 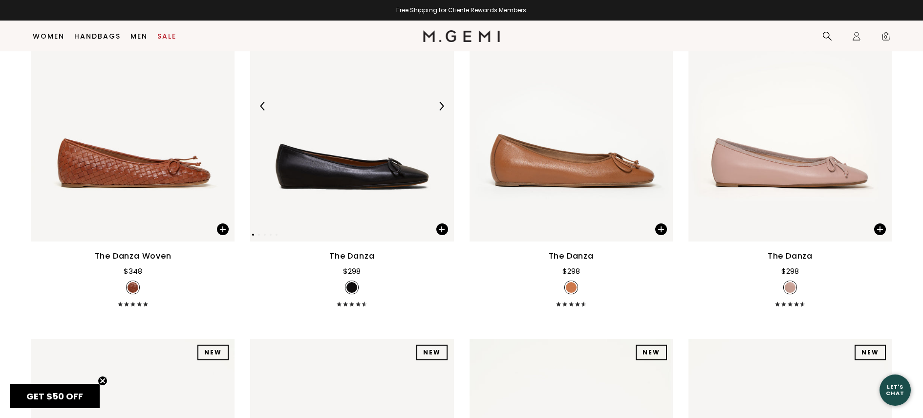 What do you see at coordinates (461, 36) in the screenshot?
I see `img: M.Gemi` at bounding box center [461, 36].